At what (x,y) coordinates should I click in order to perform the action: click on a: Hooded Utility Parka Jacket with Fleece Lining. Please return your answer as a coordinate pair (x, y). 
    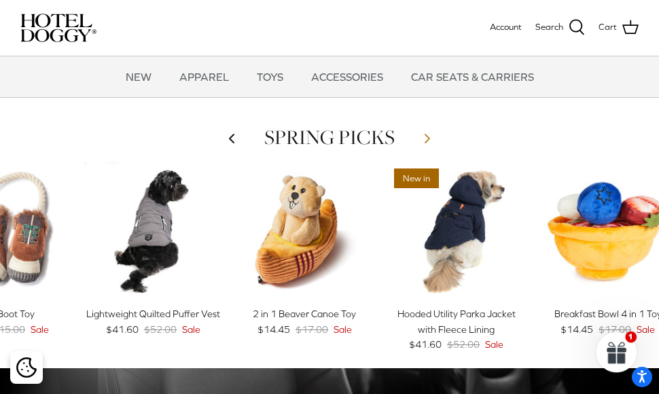
    Looking at the image, I should click on (456, 230).